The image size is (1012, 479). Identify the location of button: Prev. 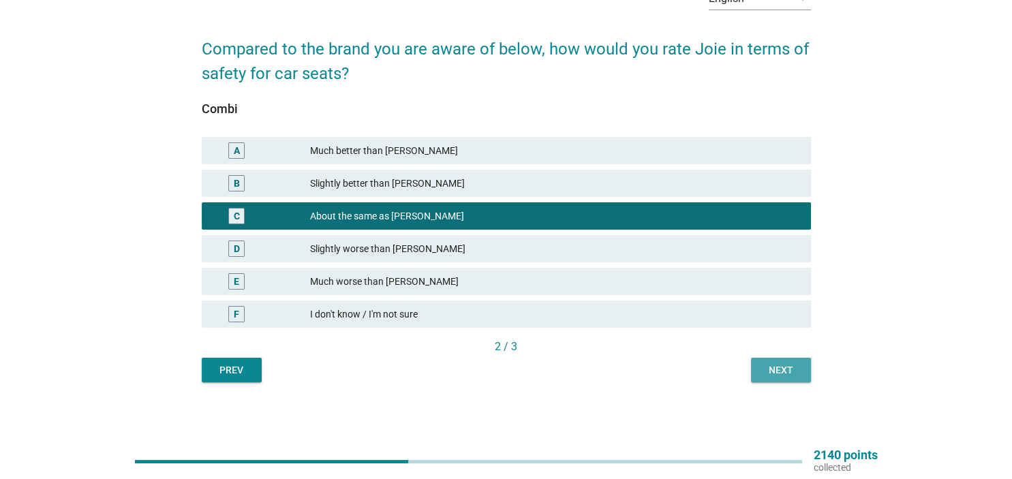
(232, 370).